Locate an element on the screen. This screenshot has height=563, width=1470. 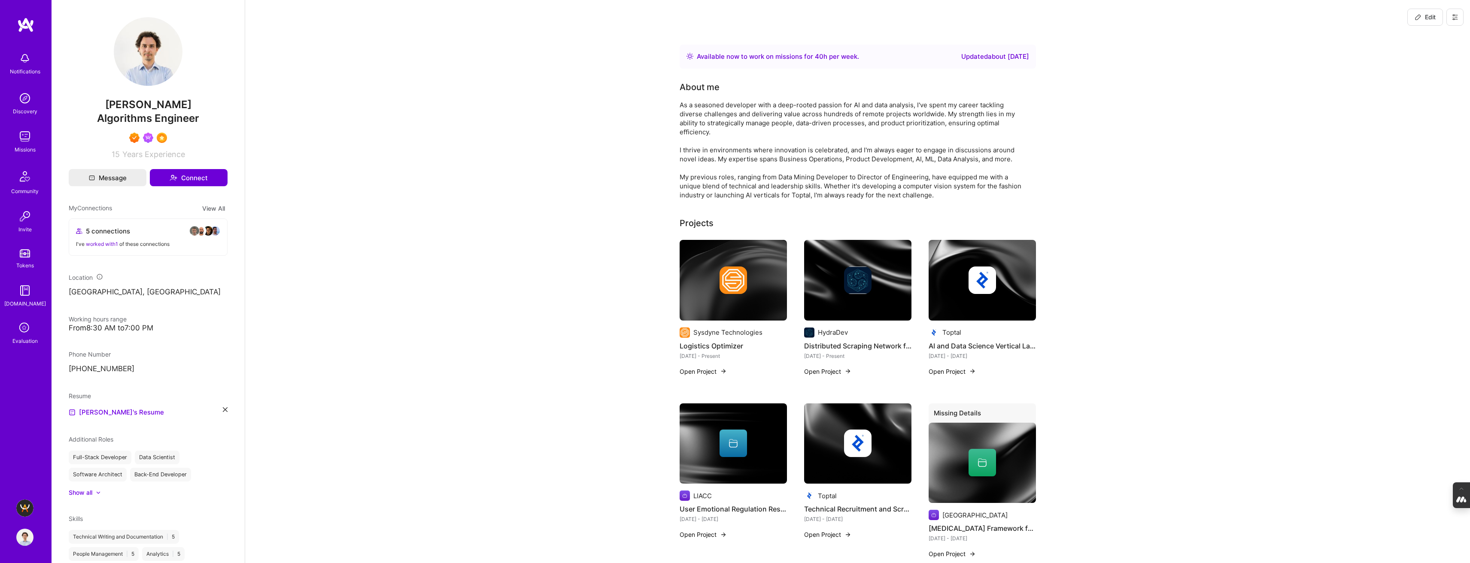
h4: Logistics Optimizer is located at coordinates (733, 346).